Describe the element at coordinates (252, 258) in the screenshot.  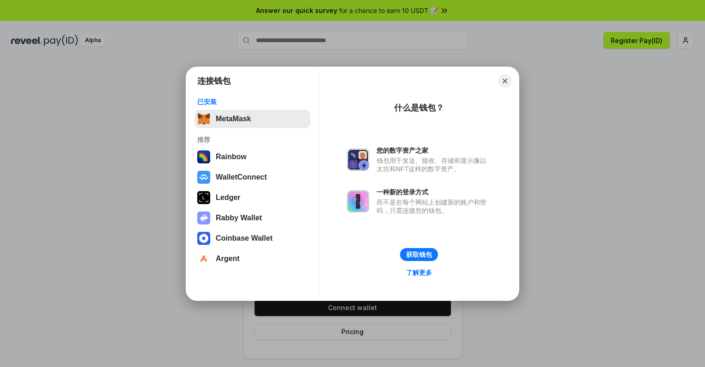
I see `button: Argent` at that location.